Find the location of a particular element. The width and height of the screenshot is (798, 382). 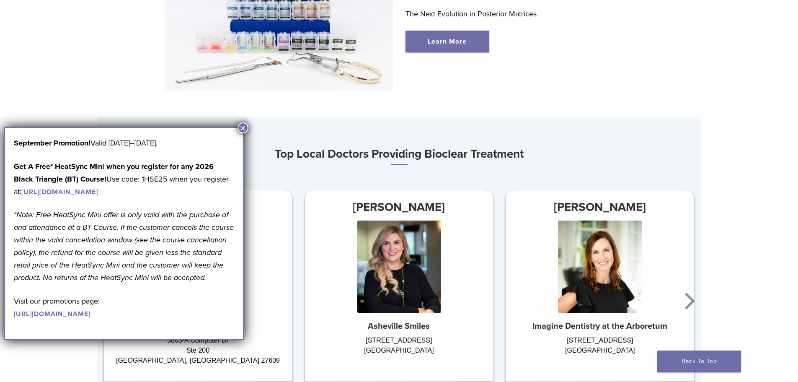

a: Learn More is located at coordinates (447, 41).